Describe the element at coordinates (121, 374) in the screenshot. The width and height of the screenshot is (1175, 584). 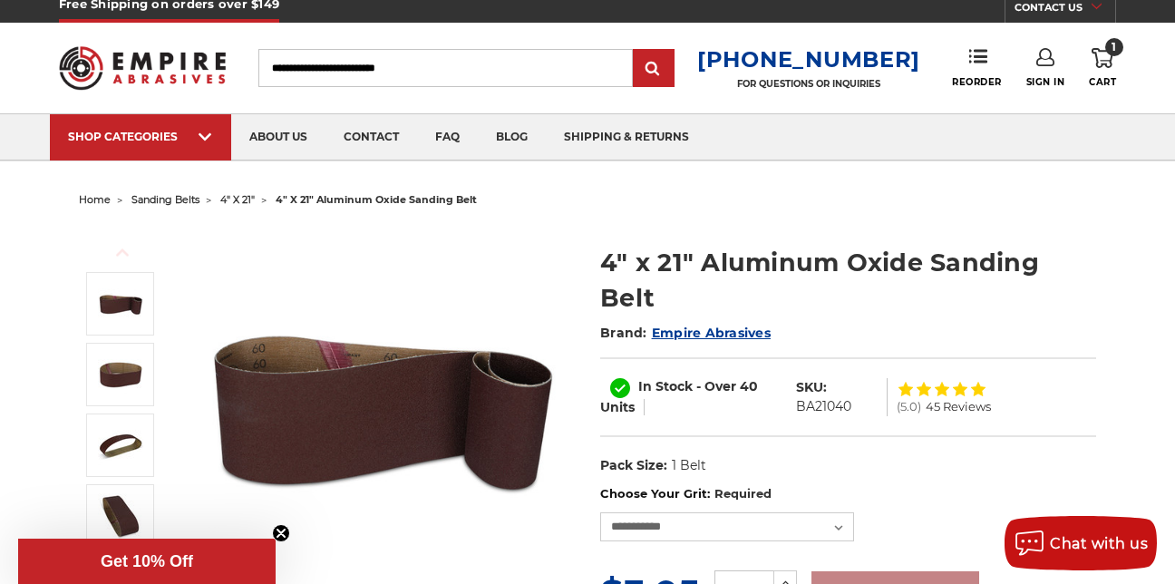
I see `img: 4" x 21" AOX Sanding Belt` at that location.